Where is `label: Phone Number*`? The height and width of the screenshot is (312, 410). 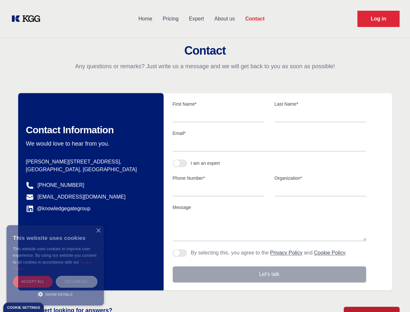
label: Phone Number* is located at coordinates (219, 178).